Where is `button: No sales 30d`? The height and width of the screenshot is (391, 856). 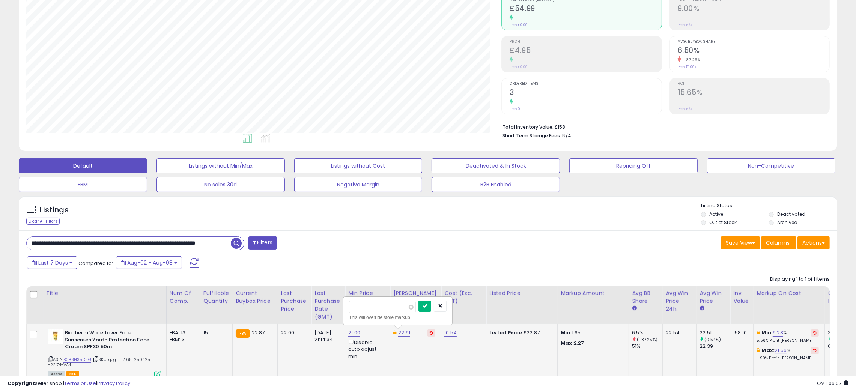
button: No sales 30d is located at coordinates (221, 185).